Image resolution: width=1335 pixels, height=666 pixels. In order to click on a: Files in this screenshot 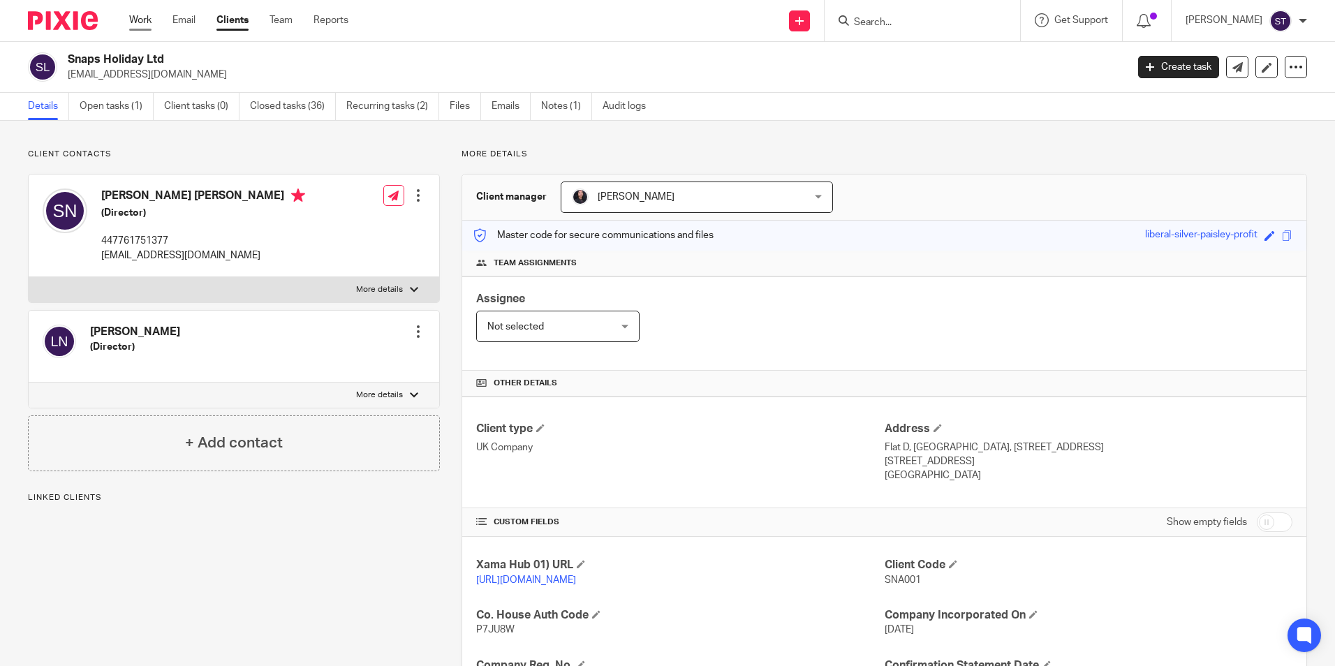, I will do `click(465, 106)`.